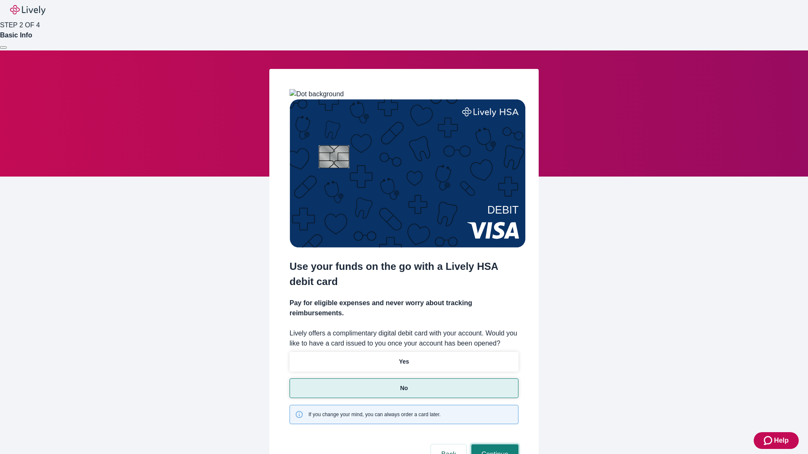 The height and width of the screenshot is (454, 808). Describe the element at coordinates (781, 441) in the screenshot. I see `span: Help` at that location.